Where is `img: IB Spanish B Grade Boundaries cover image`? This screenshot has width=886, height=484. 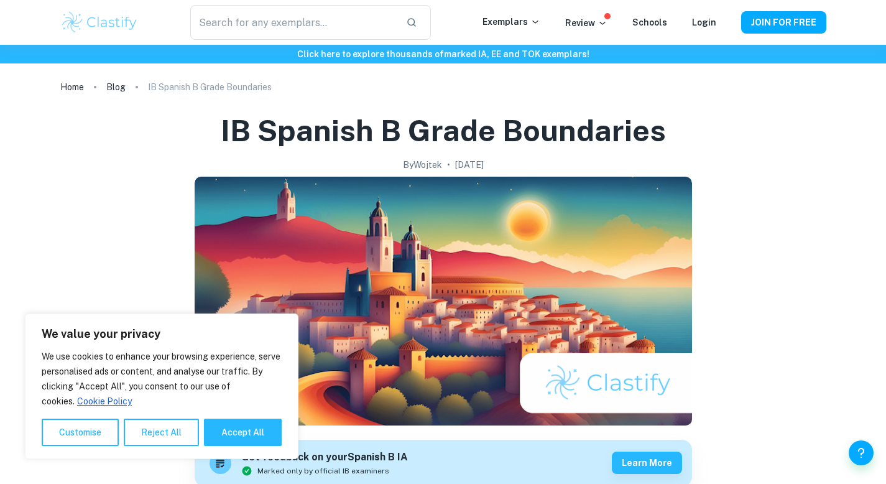 img: IB Spanish B Grade Boundaries cover image is located at coordinates (443, 301).